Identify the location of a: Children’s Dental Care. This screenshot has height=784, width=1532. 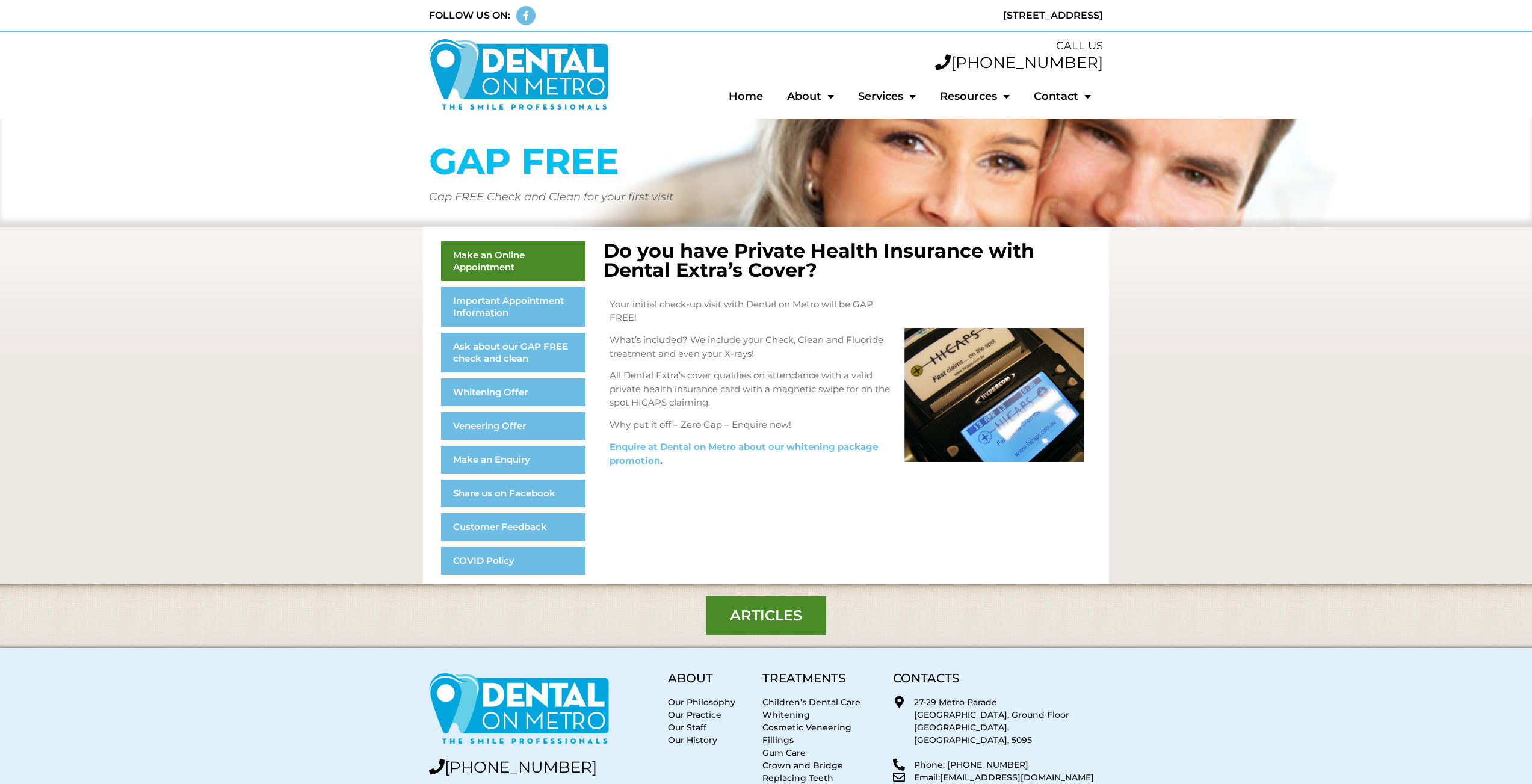
(811, 702).